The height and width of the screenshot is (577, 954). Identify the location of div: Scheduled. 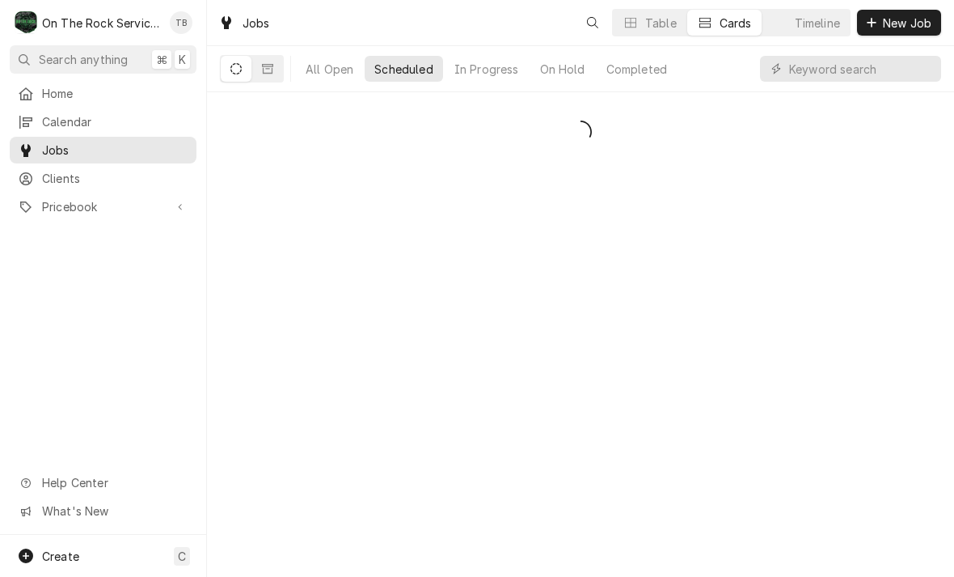
(404, 69).